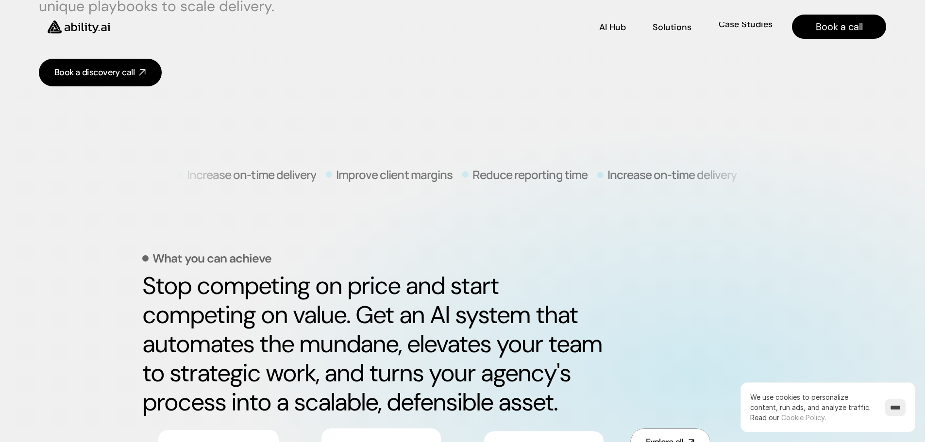 This screenshot has width=925, height=442. What do you see at coordinates (612, 27) in the screenshot?
I see `a: AI Hub` at bounding box center [612, 27].